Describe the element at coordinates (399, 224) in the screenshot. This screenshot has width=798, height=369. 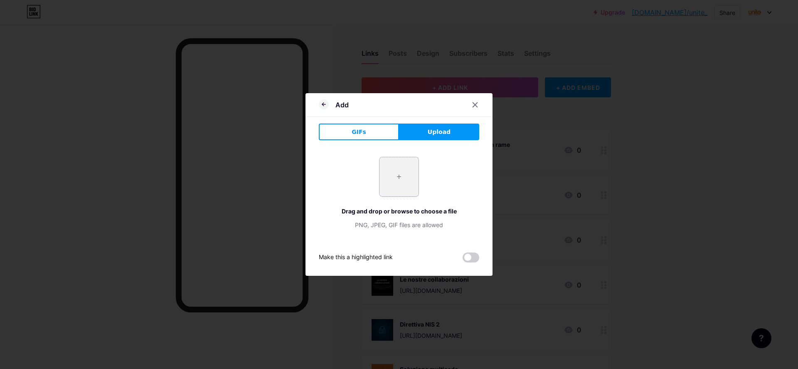
I see `div: PNG, JPEG, GIF files are allowed` at that location.